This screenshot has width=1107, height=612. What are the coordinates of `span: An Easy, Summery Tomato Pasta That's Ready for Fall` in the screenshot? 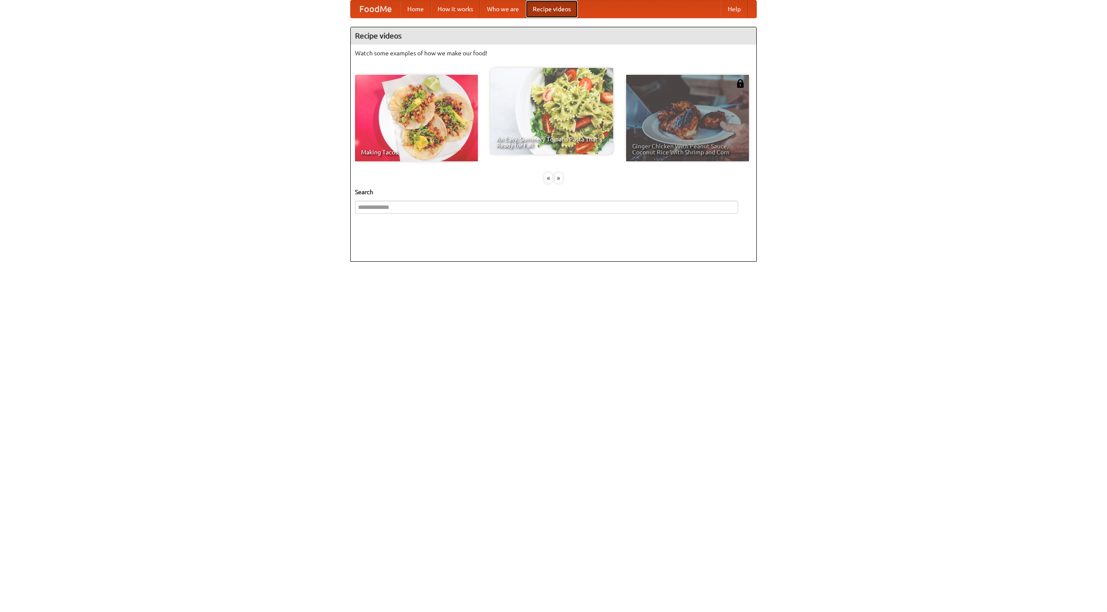 It's located at (552, 142).